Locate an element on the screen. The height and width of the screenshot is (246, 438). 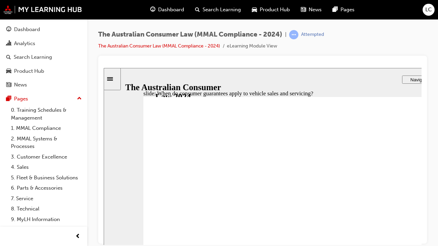
div: Search Learning is located at coordinates (33, 57).